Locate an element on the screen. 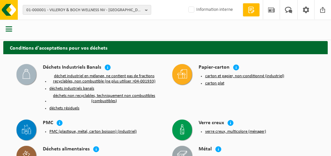  h4: PMC is located at coordinates (48, 123).